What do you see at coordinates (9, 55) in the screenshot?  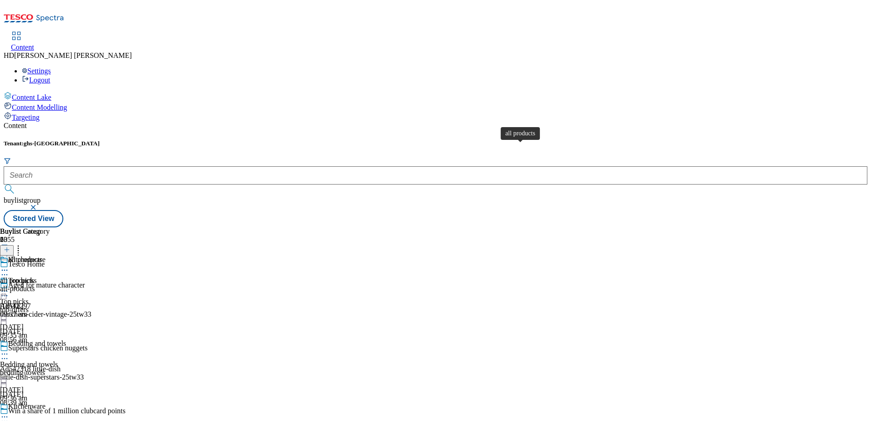 I see `span: HD` at bounding box center [9, 55].